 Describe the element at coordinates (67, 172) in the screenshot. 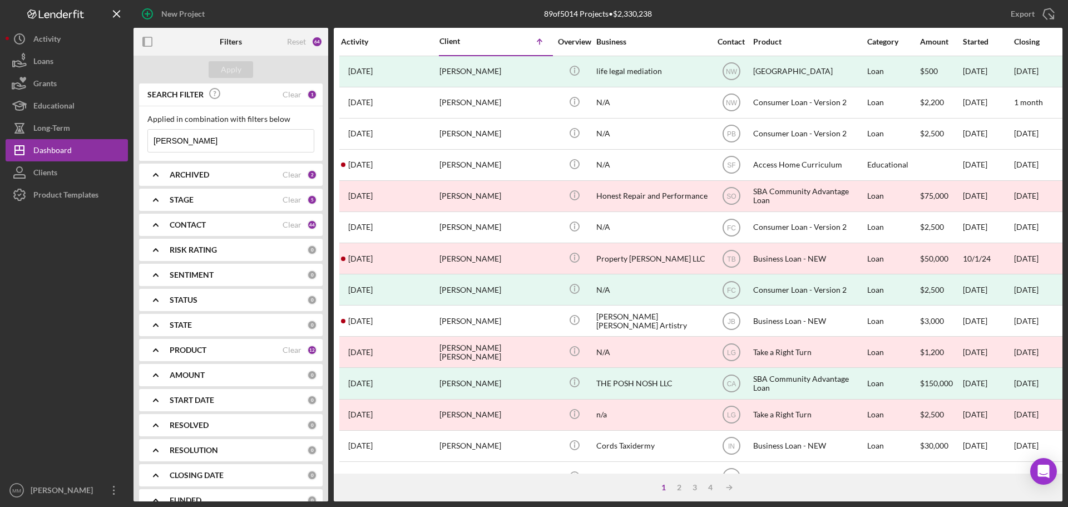

I see `button: Clients` at that location.